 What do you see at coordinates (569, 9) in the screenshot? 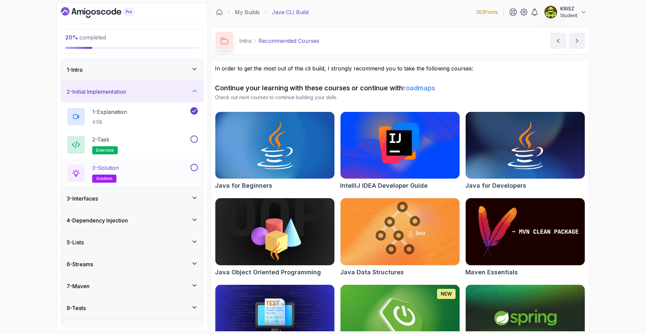
I see `p: KRISZ` at bounding box center [569, 9].